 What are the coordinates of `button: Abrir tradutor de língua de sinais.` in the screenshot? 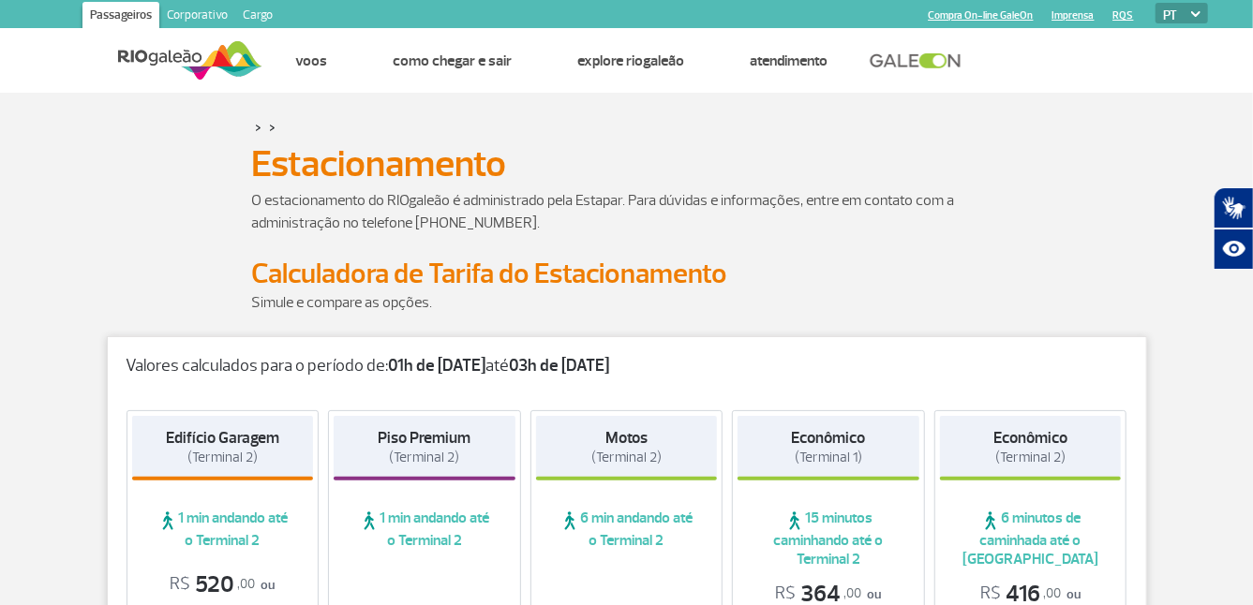 It's located at (1233, 208).